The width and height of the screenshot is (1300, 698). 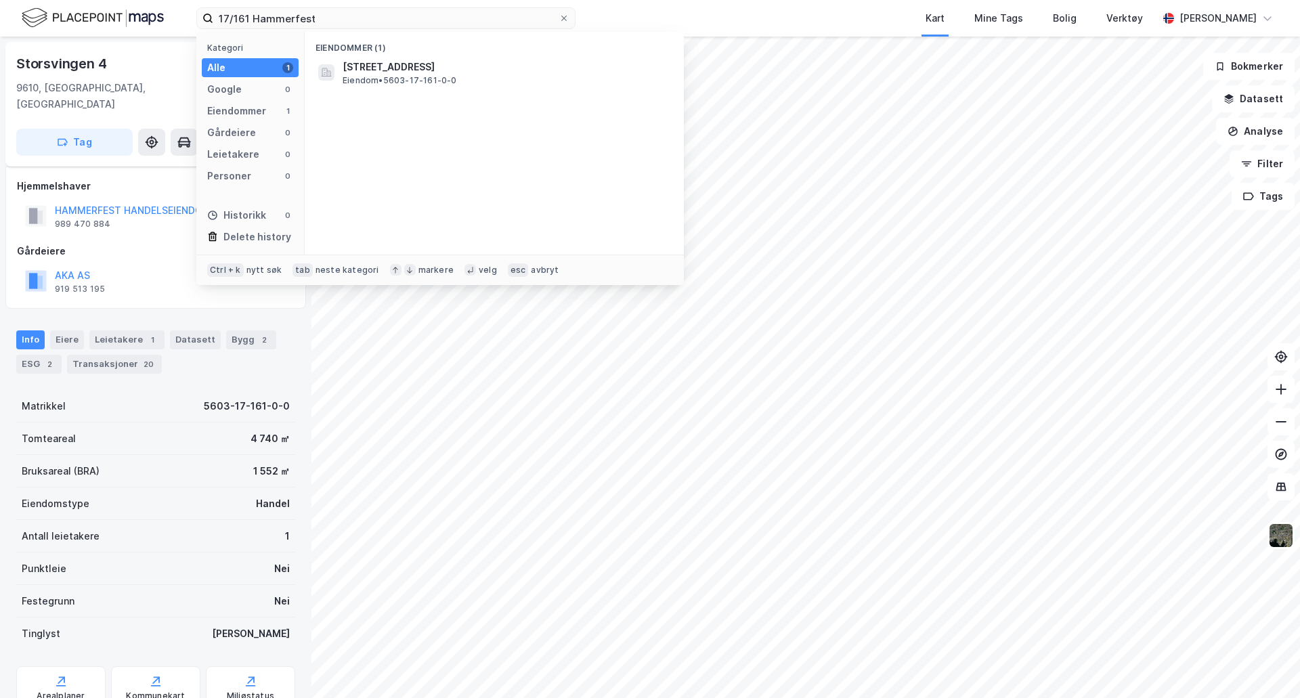 I want to click on input: Søk på adresse, matrikkel, gårdeiere, leietakere eller personer, so click(x=386, y=18).